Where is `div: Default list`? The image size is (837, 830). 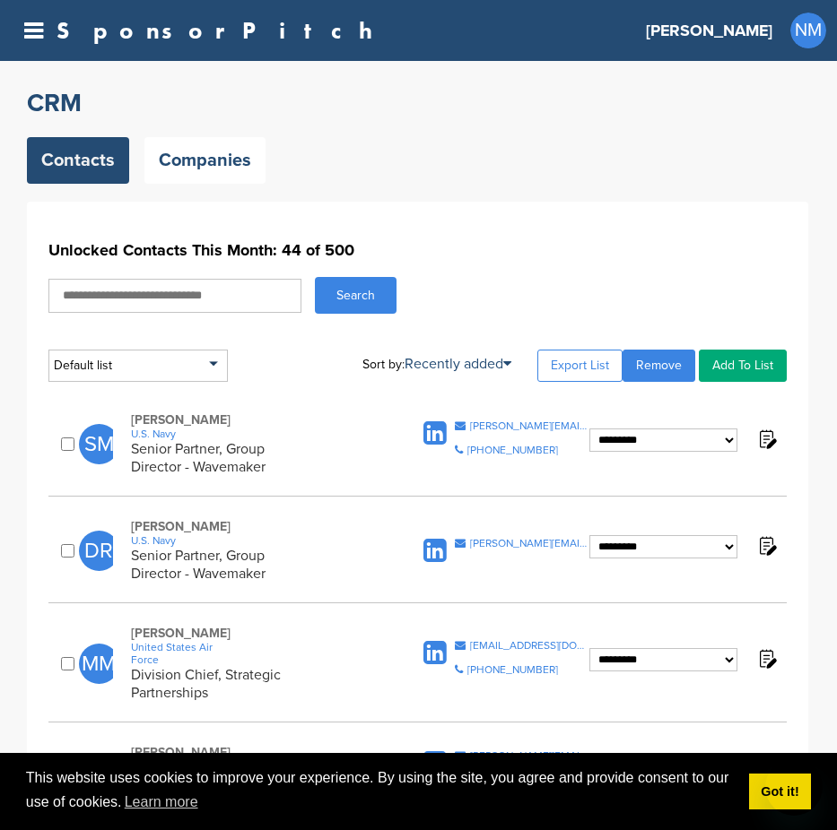
div: Default list is located at coordinates (138, 366).